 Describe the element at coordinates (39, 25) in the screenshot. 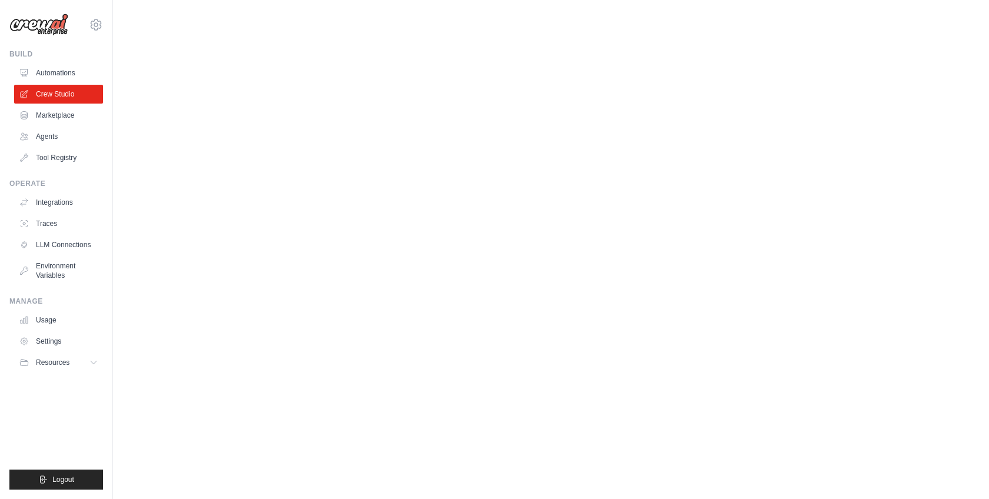

I see `img: Logo` at that location.